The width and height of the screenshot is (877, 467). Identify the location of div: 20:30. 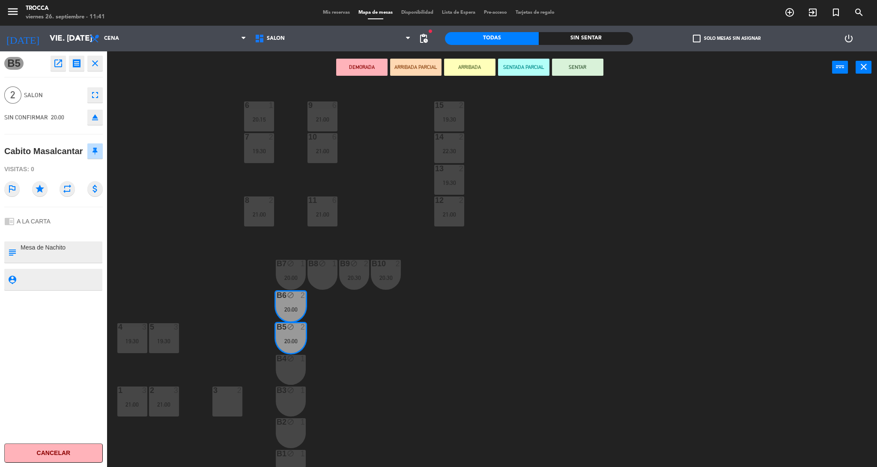
(354, 278).